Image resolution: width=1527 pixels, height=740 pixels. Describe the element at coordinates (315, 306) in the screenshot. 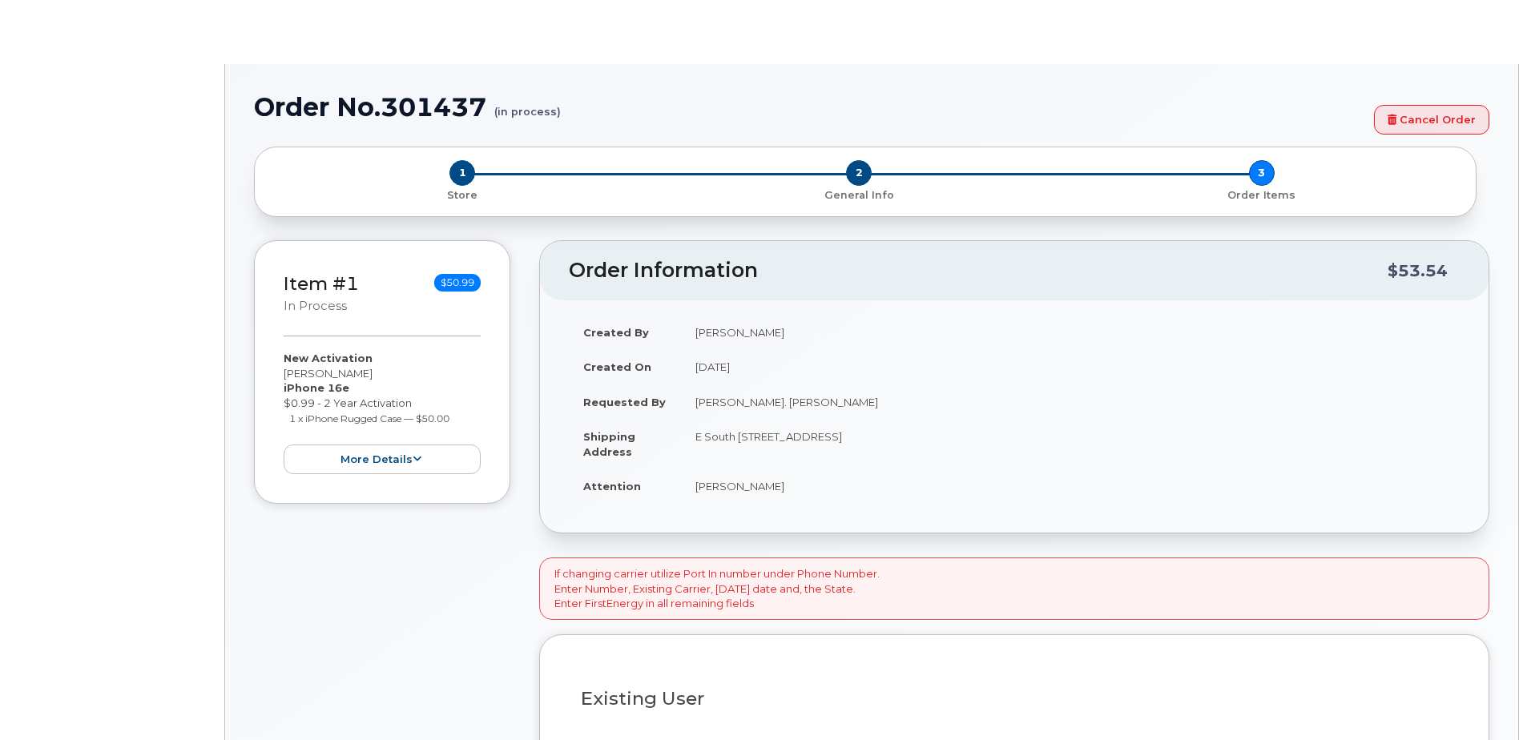

I see `small: in process` at that location.